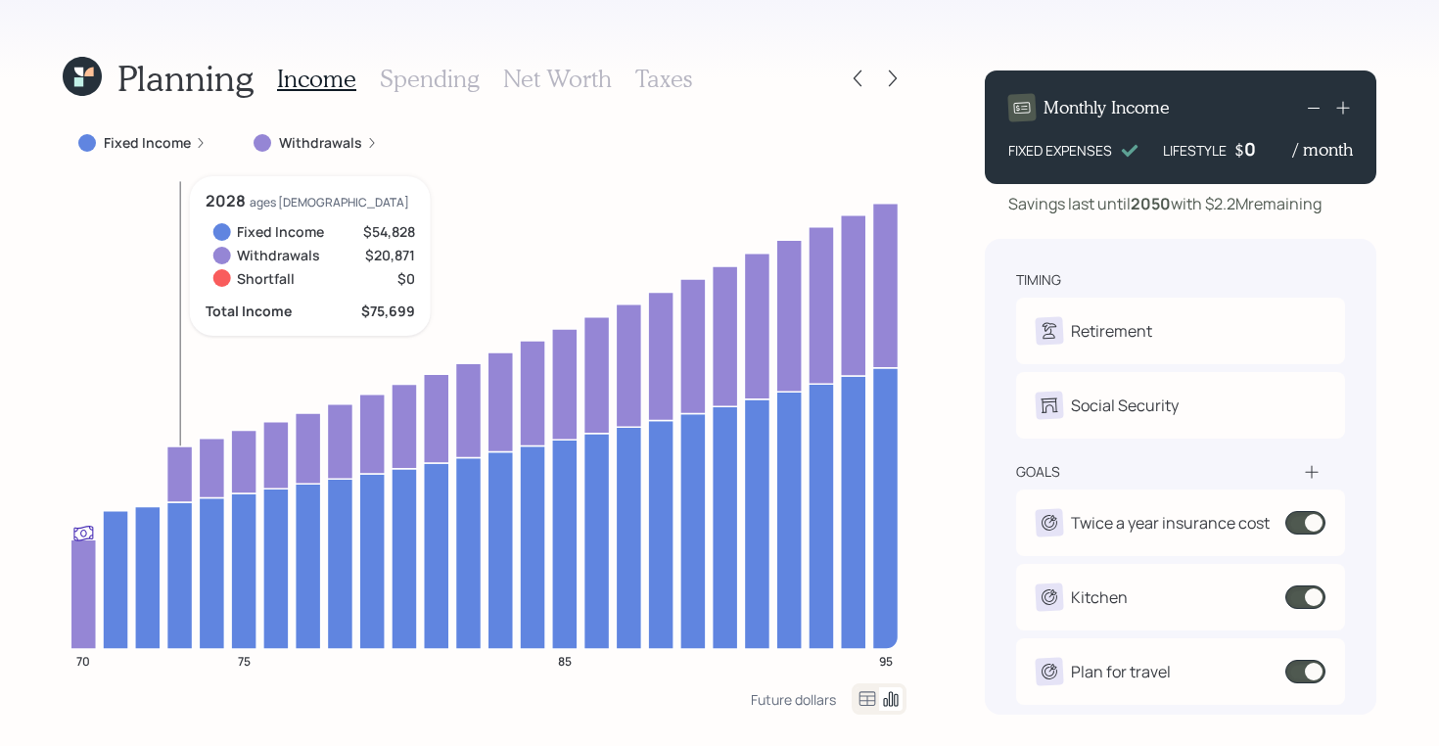  I want to click on h3: Income, so click(316, 78).